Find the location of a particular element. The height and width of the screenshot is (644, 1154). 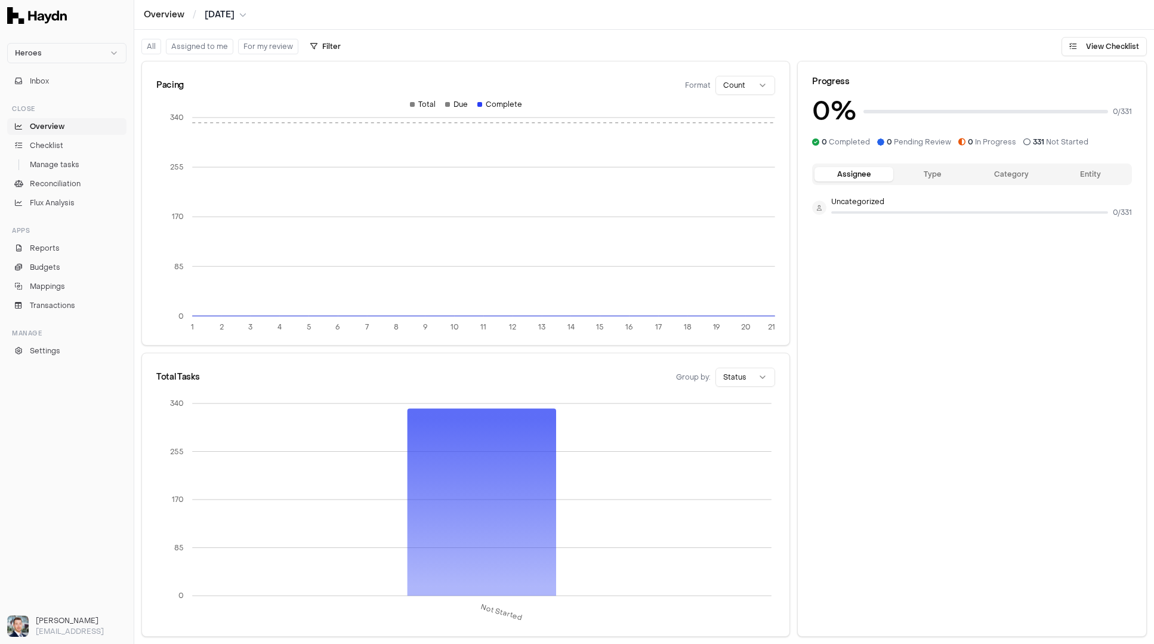

tspan: 11 is located at coordinates (484, 327).